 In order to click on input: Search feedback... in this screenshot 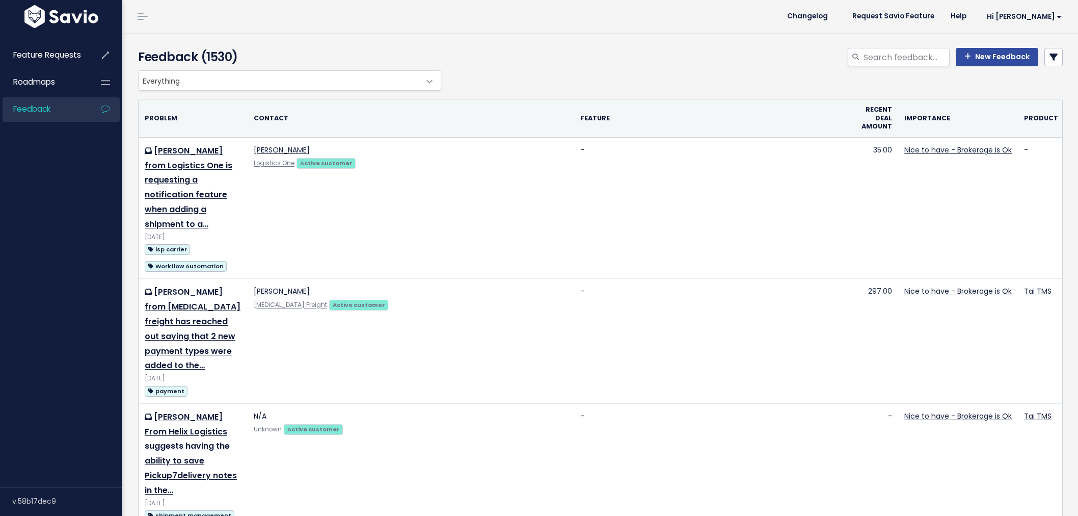, I will do `click(906, 57)`.